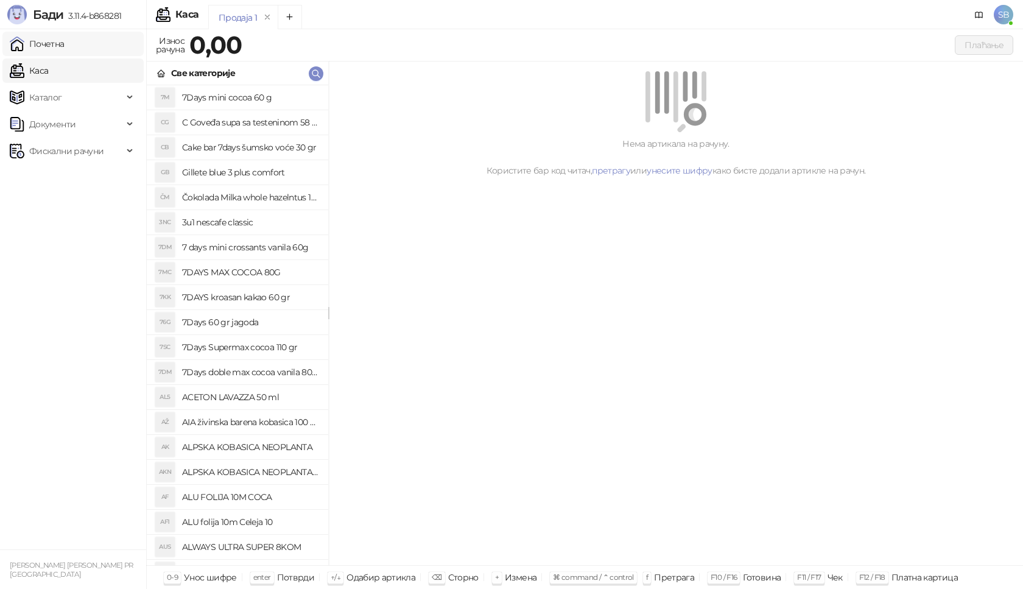  What do you see at coordinates (165, 547) in the screenshot?
I see `div: AUS` at bounding box center [165, 547].